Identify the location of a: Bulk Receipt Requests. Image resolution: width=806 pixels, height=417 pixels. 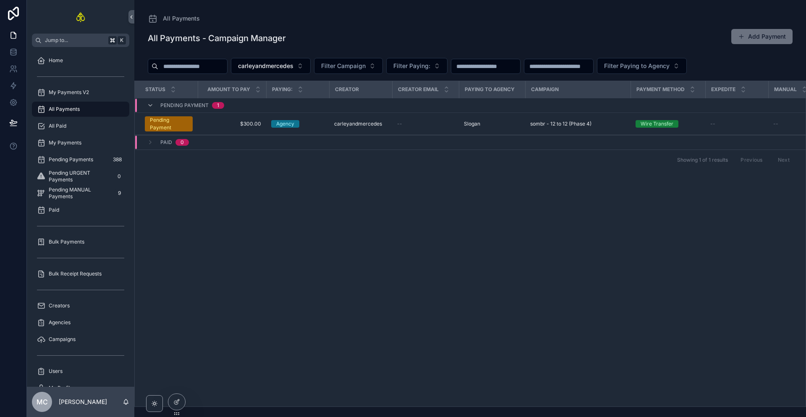
(81, 274).